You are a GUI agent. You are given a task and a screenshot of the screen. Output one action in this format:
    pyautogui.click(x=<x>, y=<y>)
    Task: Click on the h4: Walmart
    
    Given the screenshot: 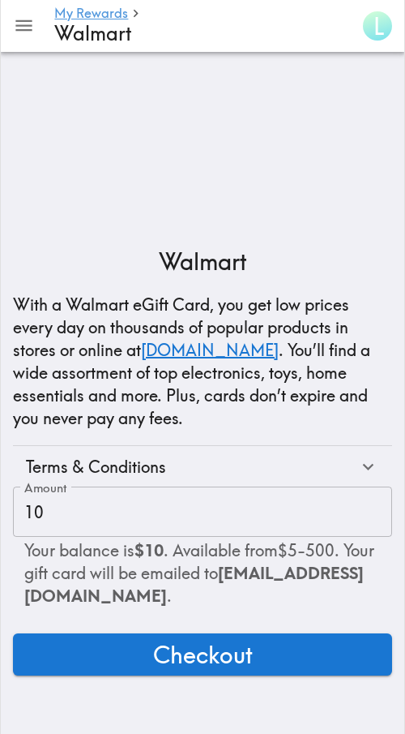 What is the action you would take?
    pyautogui.click(x=199, y=33)
    